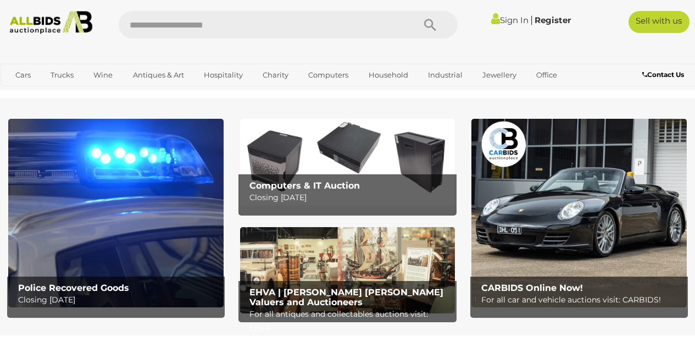 The width and height of the screenshot is (695, 347). I want to click on a: Register, so click(553, 20).